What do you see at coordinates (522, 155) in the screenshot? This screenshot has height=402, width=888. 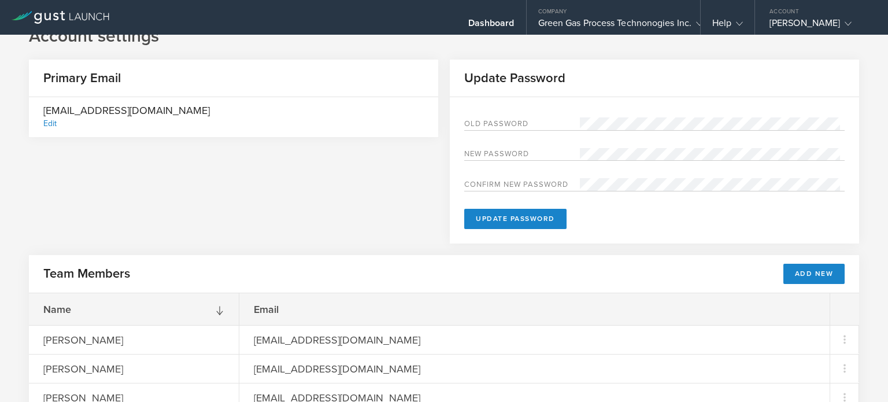 I see `label: New password` at bounding box center [522, 155].